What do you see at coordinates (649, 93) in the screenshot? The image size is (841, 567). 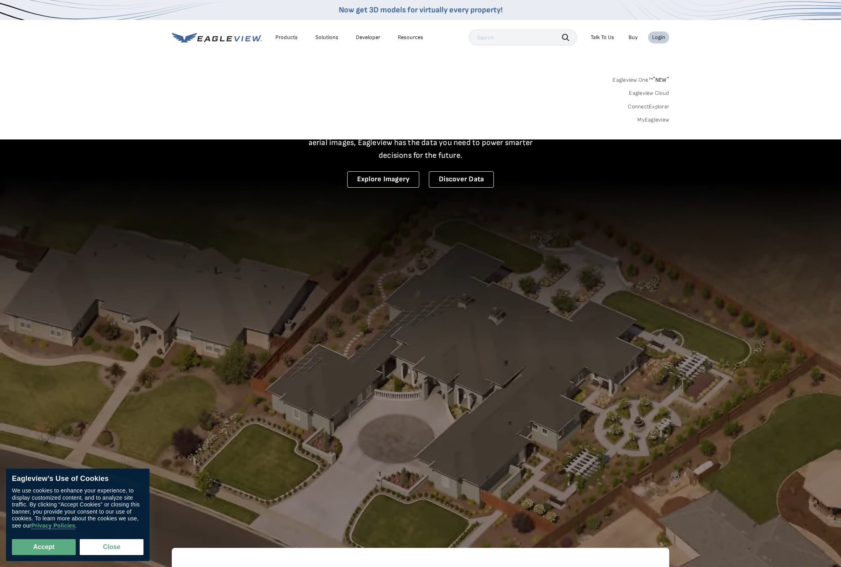 I see `a: Eagleview Cloud` at bounding box center [649, 93].